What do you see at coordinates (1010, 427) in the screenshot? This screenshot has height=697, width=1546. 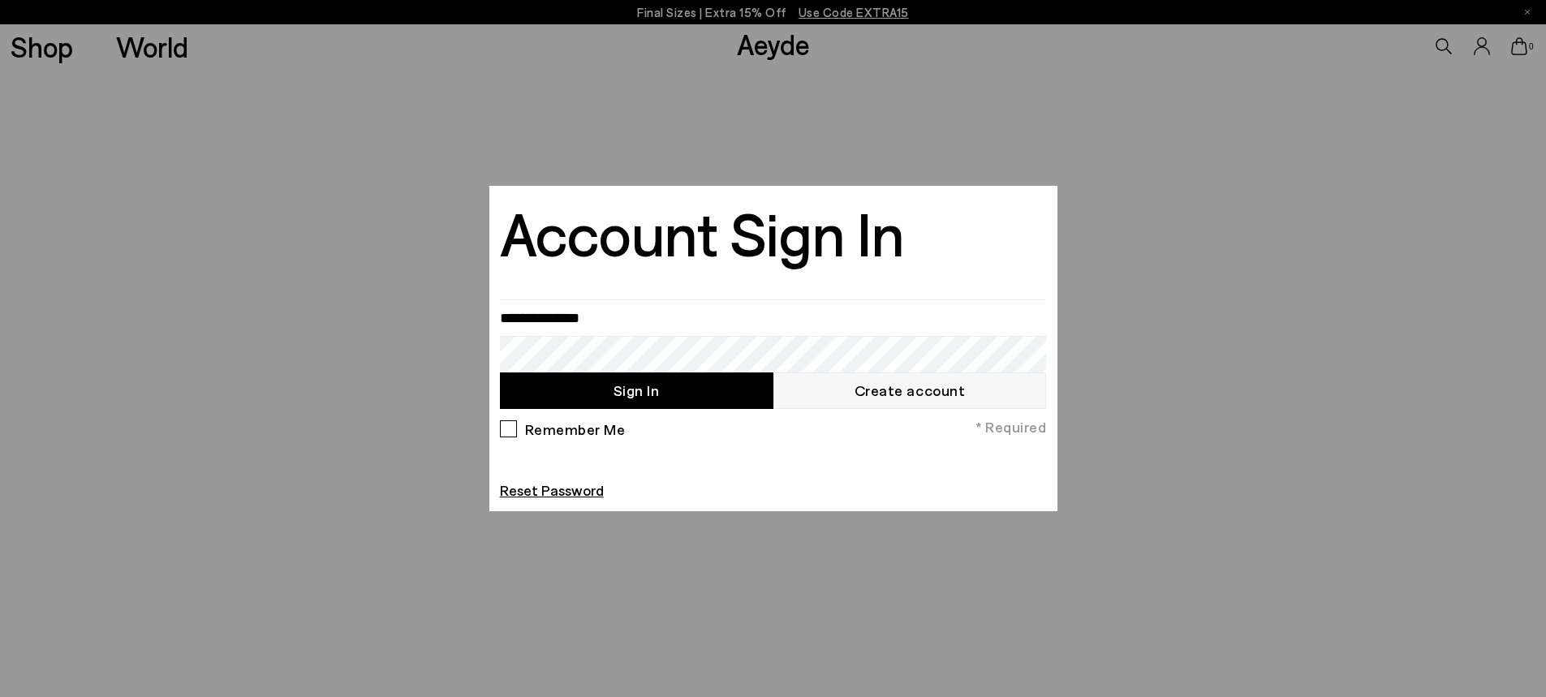 I see `span: * Required` at bounding box center [1010, 427].